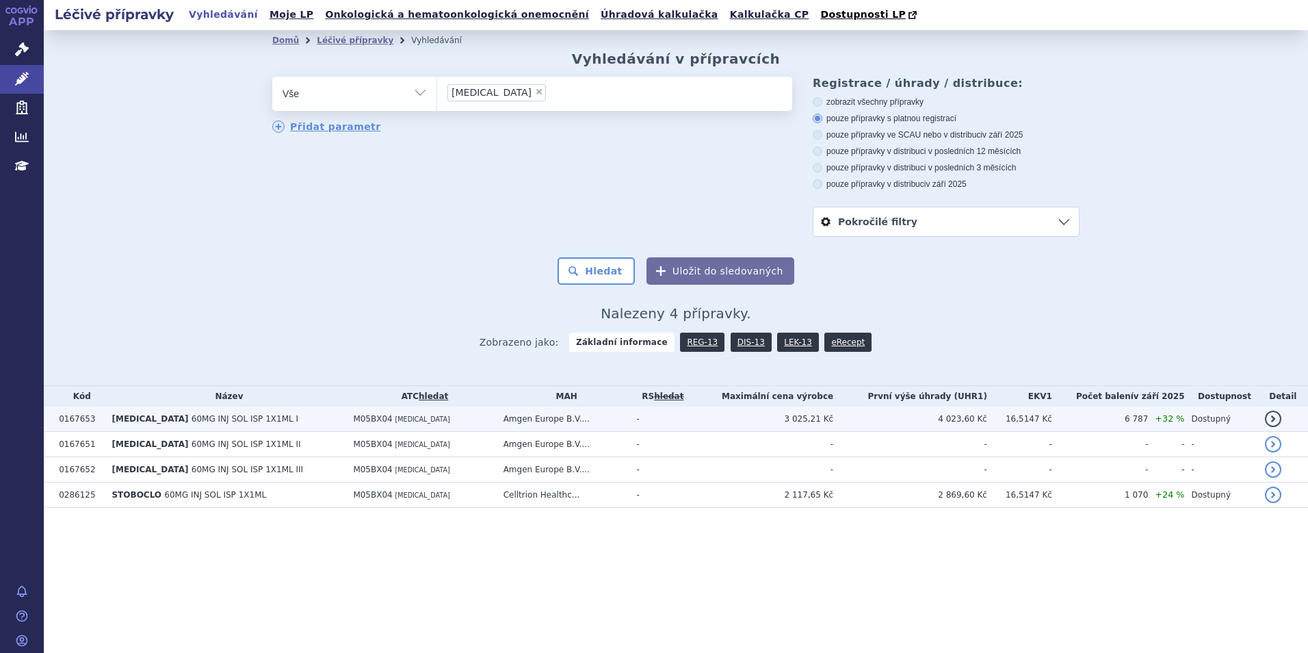 This screenshot has width=1308, height=653. I want to click on td: 1 070, so click(1100, 495).